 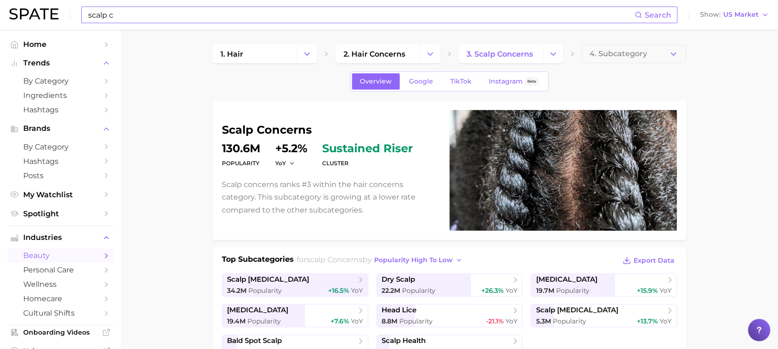 I want to click on span: scalp health, so click(x=403, y=341).